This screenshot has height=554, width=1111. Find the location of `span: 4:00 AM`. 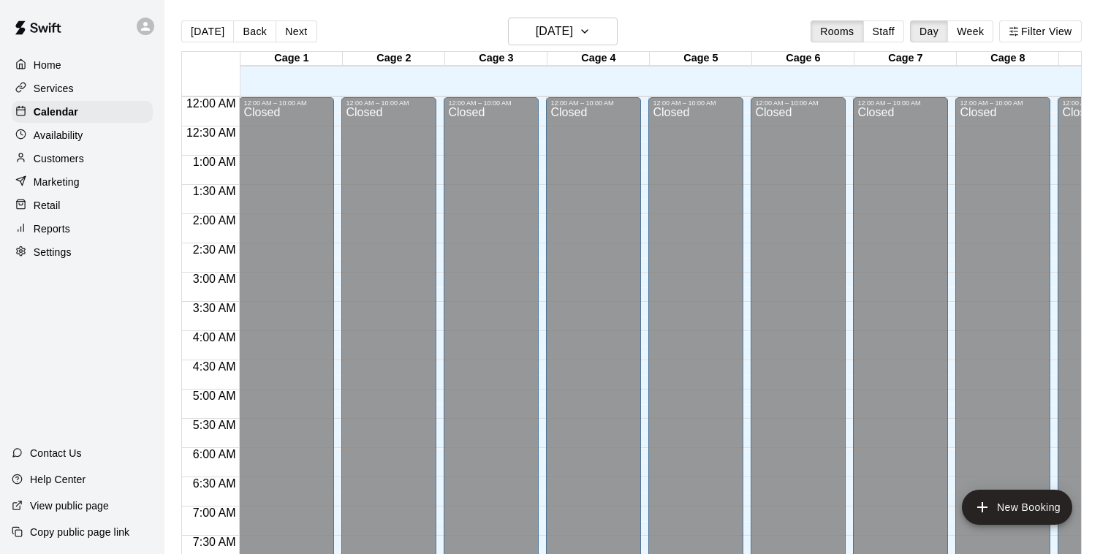

span: 4:00 AM is located at coordinates (214, 337).